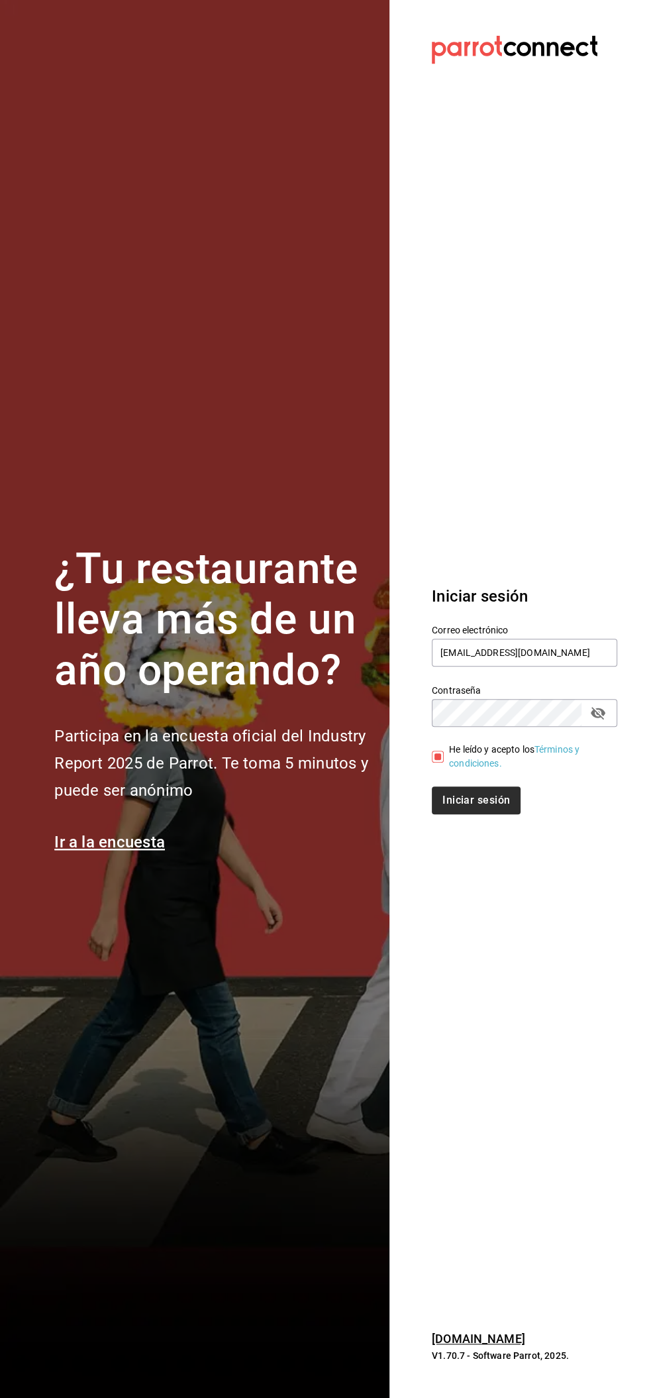 Image resolution: width=649 pixels, height=1398 pixels. I want to click on font: Términos y condiciones., so click(514, 756).